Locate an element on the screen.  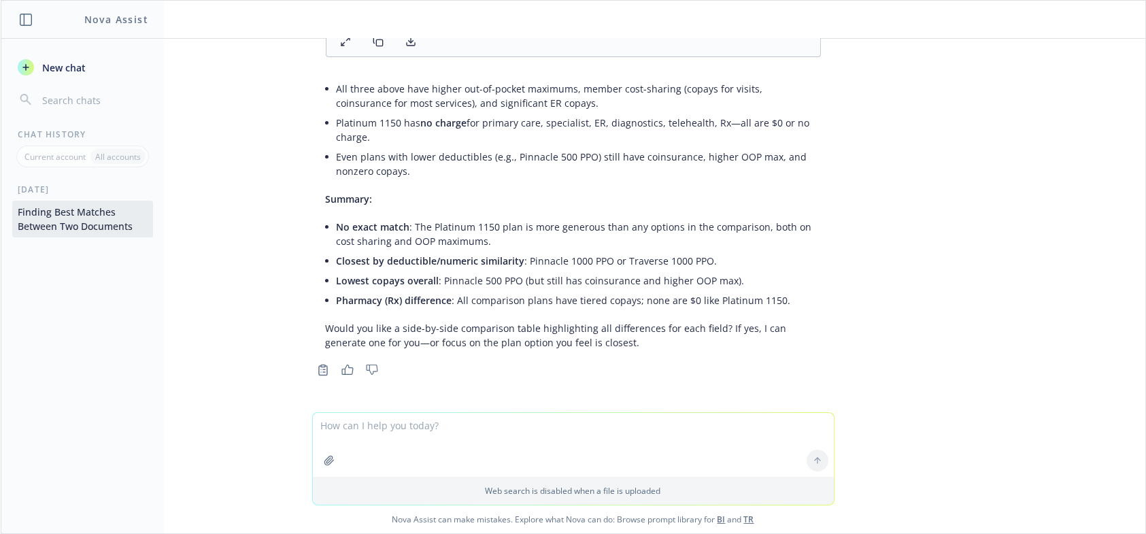
p: Current account is located at coordinates (55, 156).